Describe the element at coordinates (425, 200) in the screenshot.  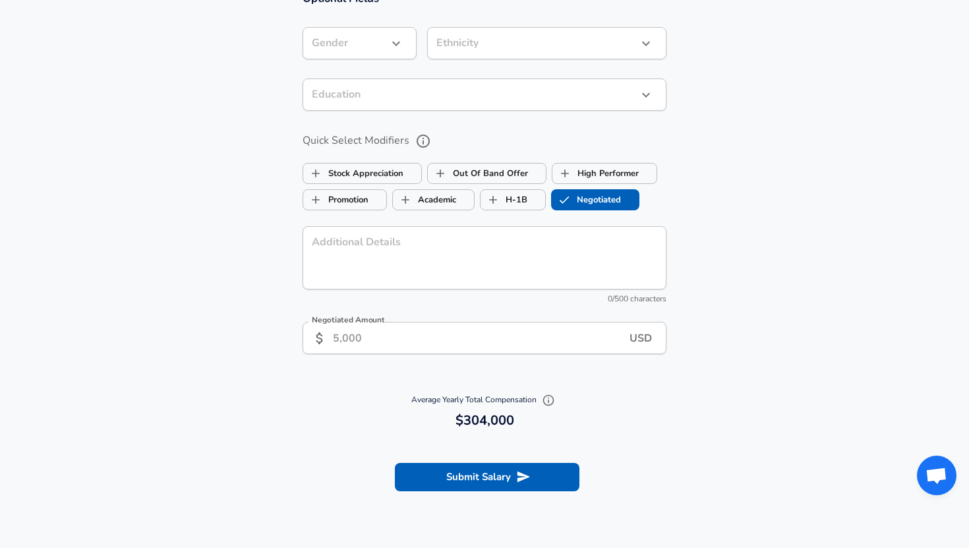
I see `label: Academic` at that location.